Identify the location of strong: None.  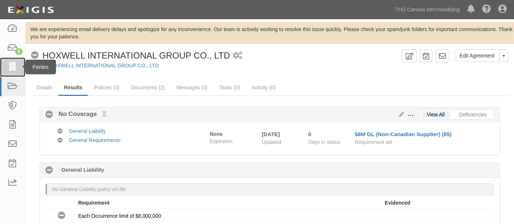
(216, 134).